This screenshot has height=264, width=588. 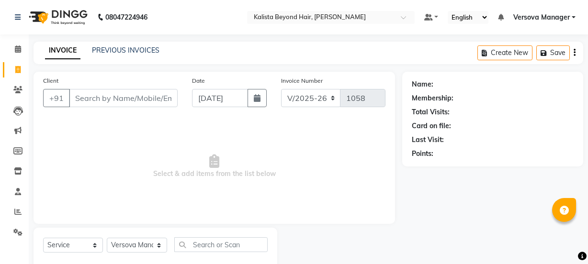 What do you see at coordinates (57, 17) in the screenshot?
I see `img: logo` at bounding box center [57, 17].